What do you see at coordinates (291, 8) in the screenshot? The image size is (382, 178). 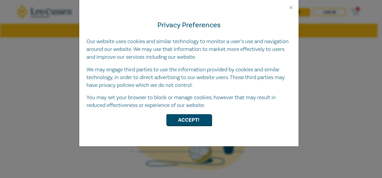 I see `button: Close` at bounding box center [291, 8].